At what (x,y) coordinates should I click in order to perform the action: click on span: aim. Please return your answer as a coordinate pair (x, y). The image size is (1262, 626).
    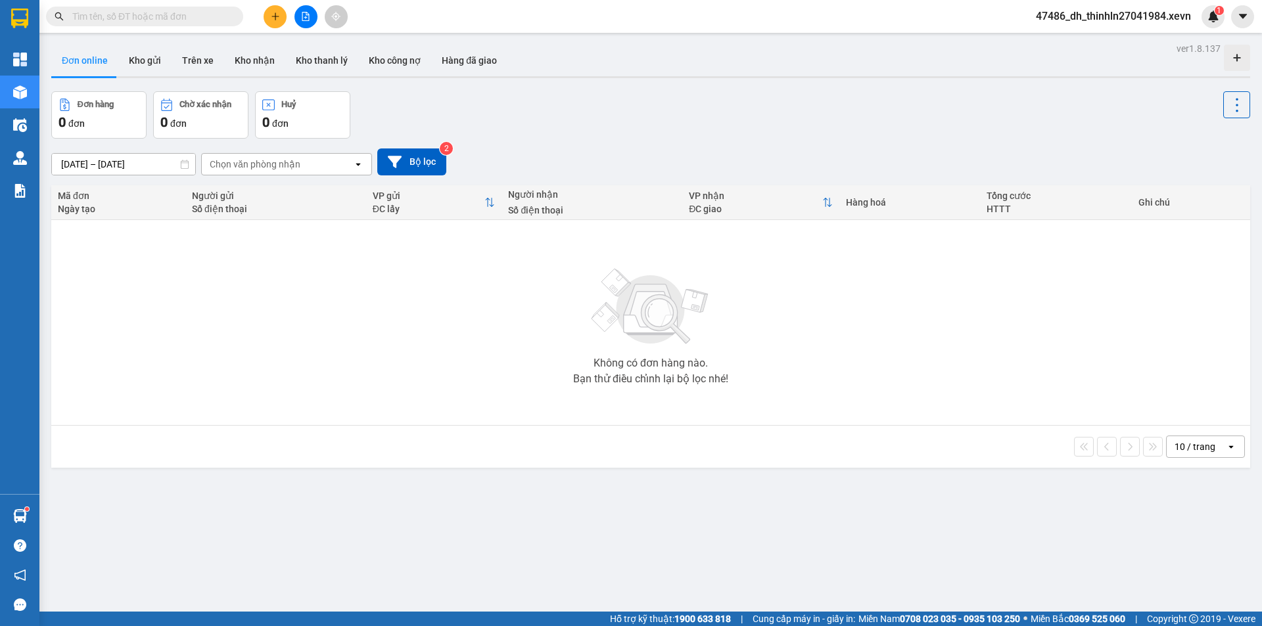
    Looking at the image, I should click on (336, 16).